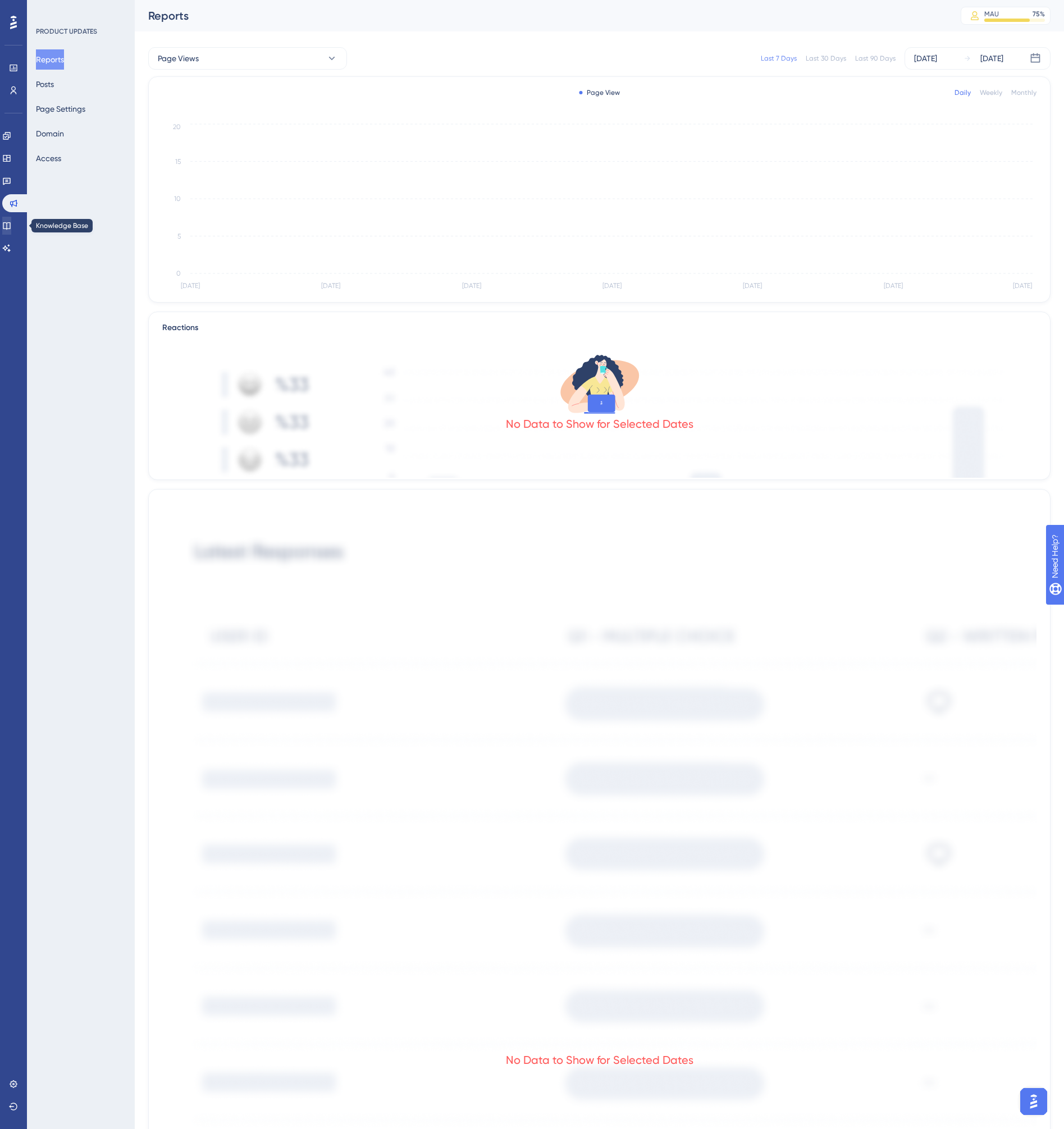 Image resolution: width=1064 pixels, height=1129 pixels. Describe the element at coordinates (991, 93) in the screenshot. I see `div: Weekly` at that location.